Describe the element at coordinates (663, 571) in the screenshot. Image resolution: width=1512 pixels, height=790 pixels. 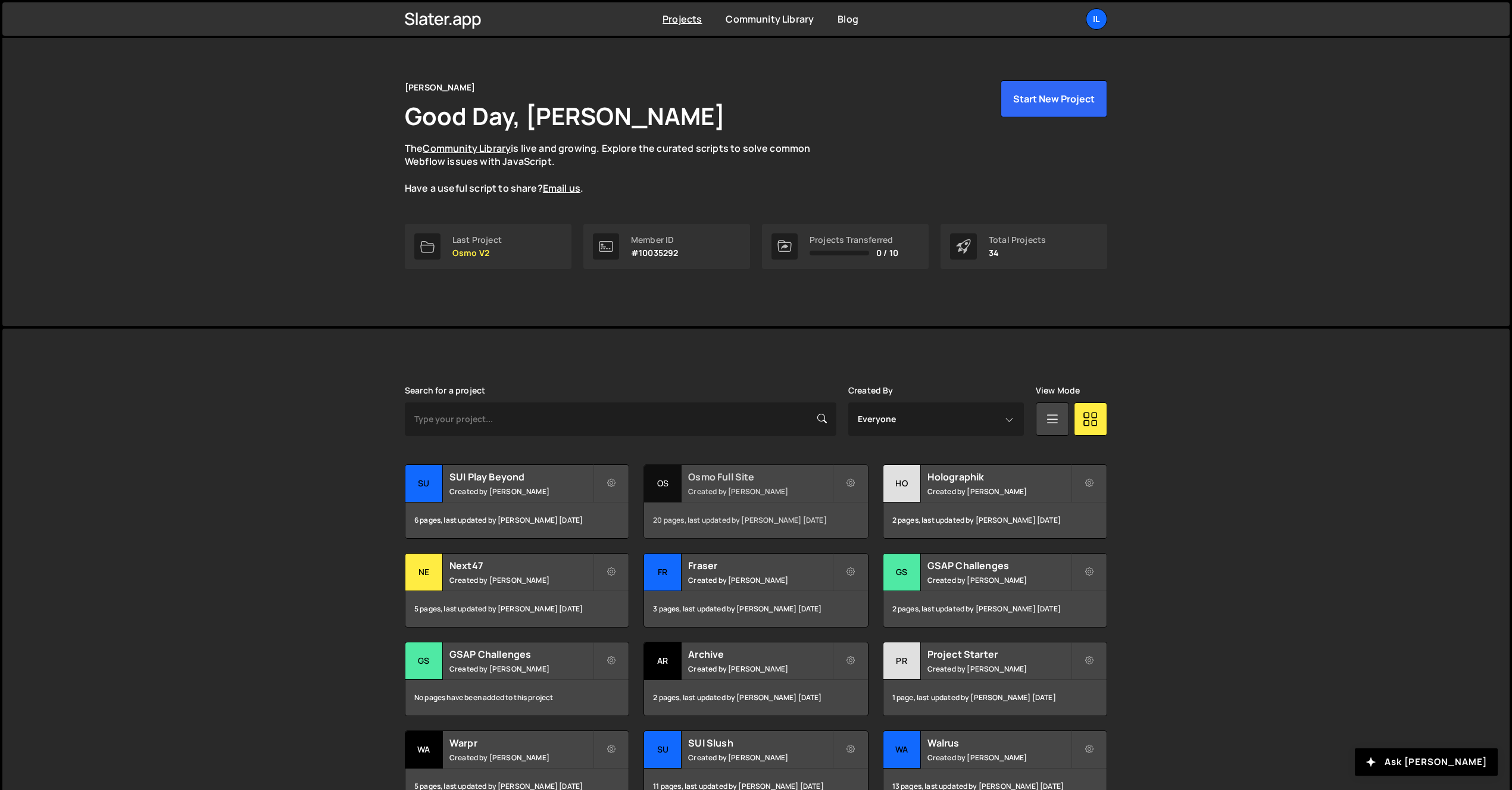
I see `div: Fr` at that location.